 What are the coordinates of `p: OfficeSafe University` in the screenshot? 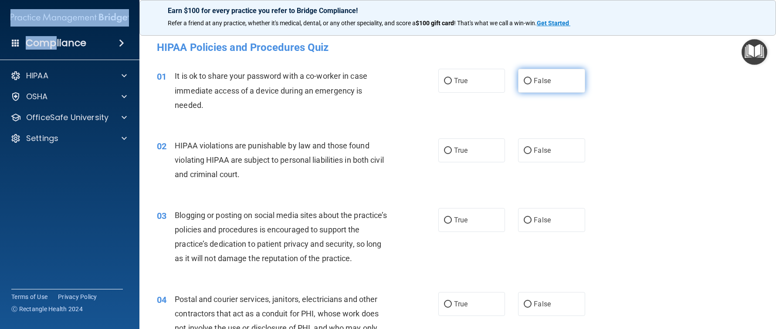 It's located at (67, 118).